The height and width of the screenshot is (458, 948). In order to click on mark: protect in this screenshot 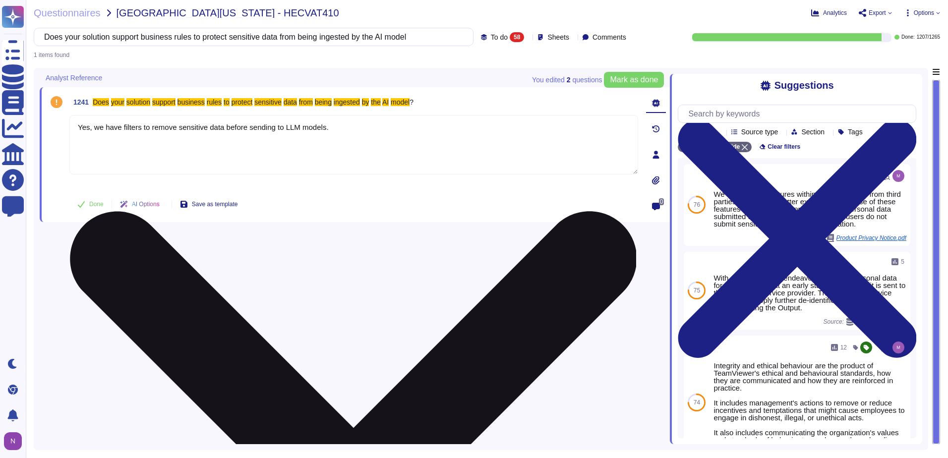, I will do `click(242, 102)`.